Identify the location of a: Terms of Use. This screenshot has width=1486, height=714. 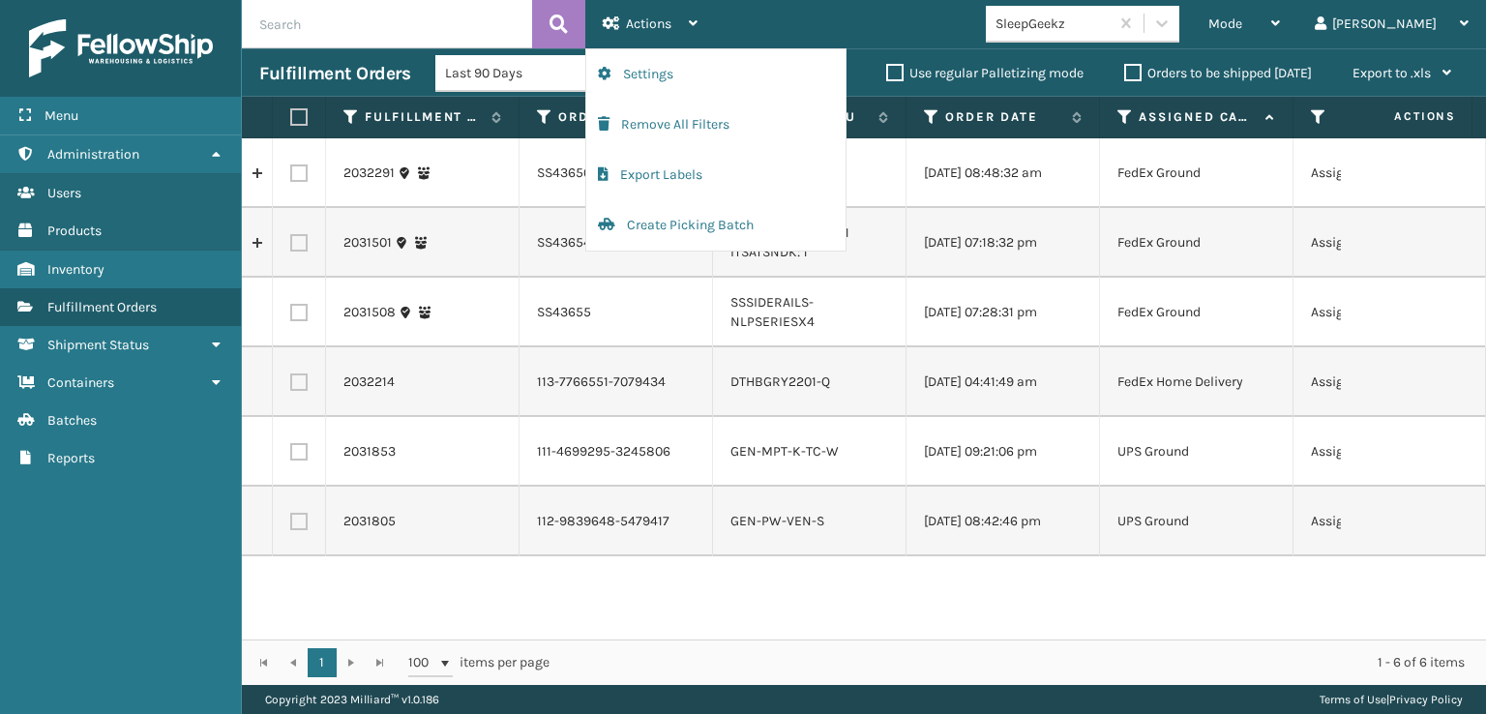
(1352, 699).